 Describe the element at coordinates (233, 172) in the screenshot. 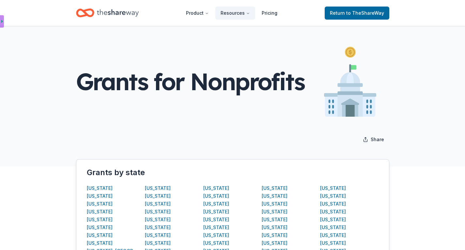

I see `div: Grants by state` at that location.